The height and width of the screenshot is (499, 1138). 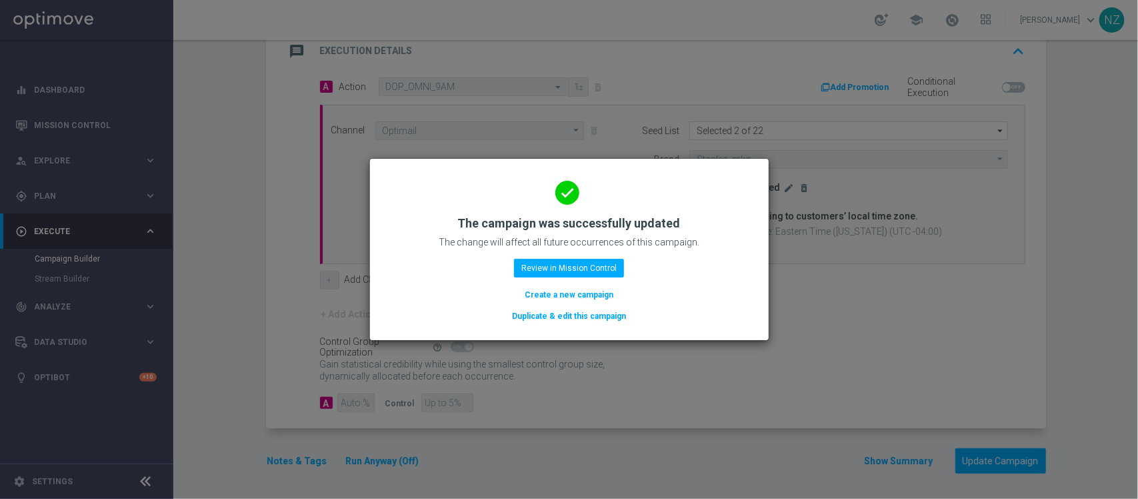 I want to click on button: Create a new campaign, so click(x=569, y=295).